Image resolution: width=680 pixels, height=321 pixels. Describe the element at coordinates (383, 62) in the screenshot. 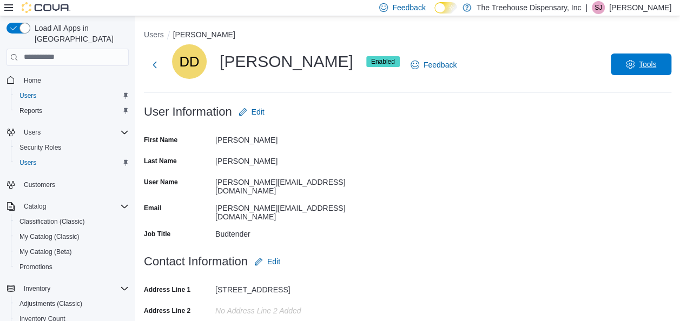

I see `span: Enabled` at that location.